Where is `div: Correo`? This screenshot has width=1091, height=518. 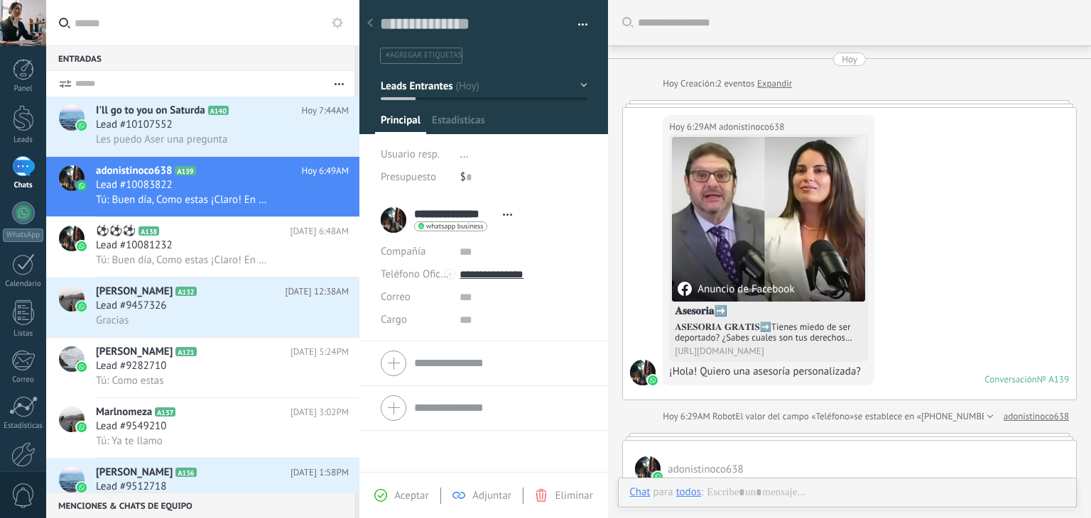 div: Correo is located at coordinates (23, 380).